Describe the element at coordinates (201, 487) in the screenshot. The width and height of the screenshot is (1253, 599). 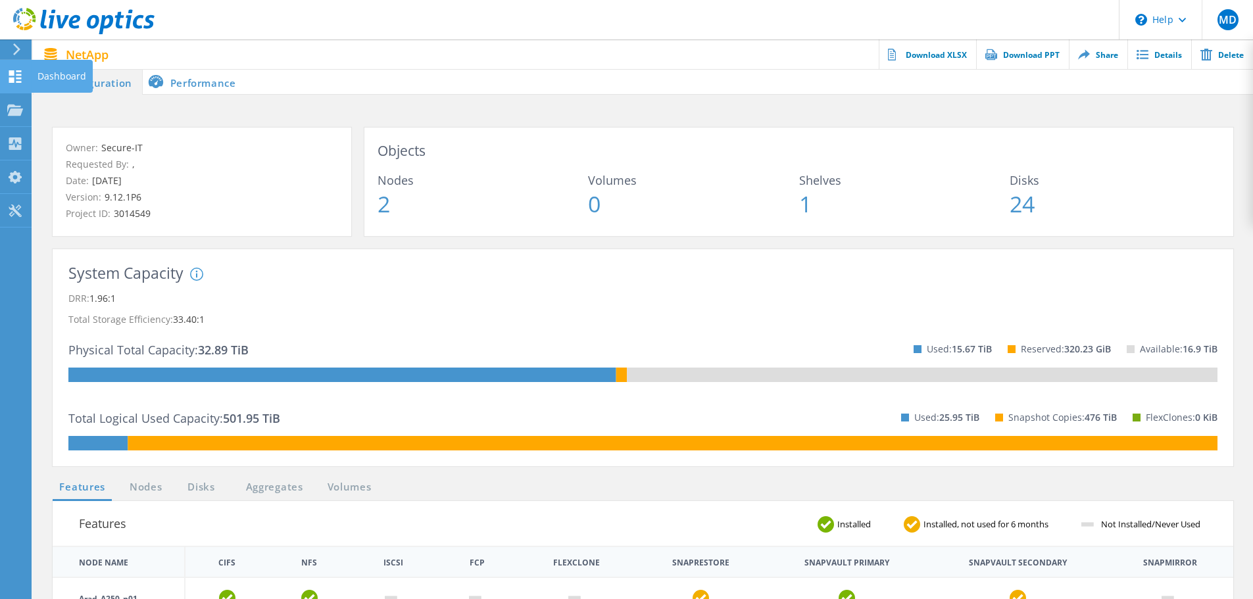
I see `a: Disks` at that location.